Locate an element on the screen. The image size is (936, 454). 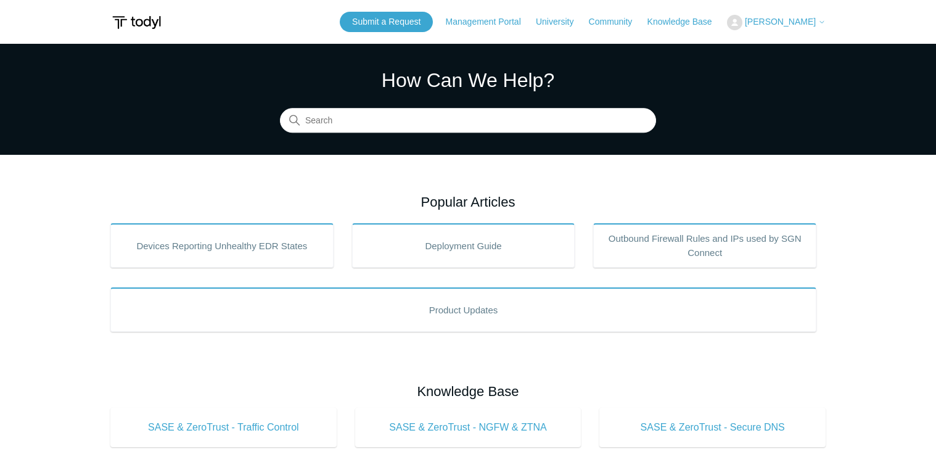
a: Community is located at coordinates (617, 22).